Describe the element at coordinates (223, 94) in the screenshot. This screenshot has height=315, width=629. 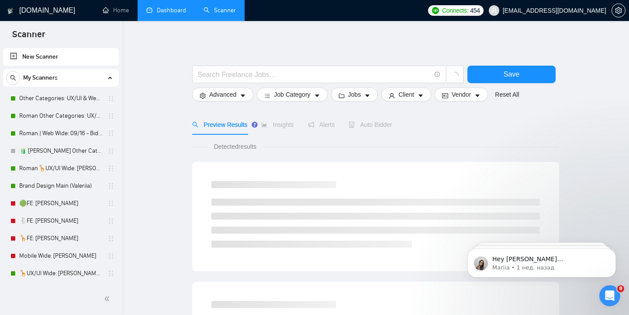
I see `span: Advanced` at that location.